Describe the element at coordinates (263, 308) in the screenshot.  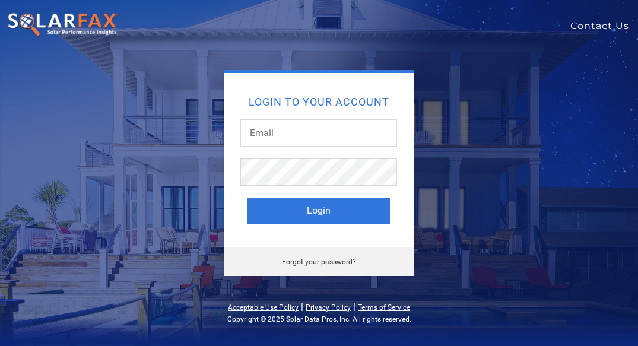
I see `a: Acceptable Use Policy` at that location.